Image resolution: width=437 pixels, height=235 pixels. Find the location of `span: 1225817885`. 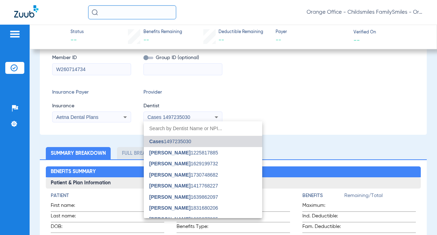

span: 1225817885 is located at coordinates (184, 153).